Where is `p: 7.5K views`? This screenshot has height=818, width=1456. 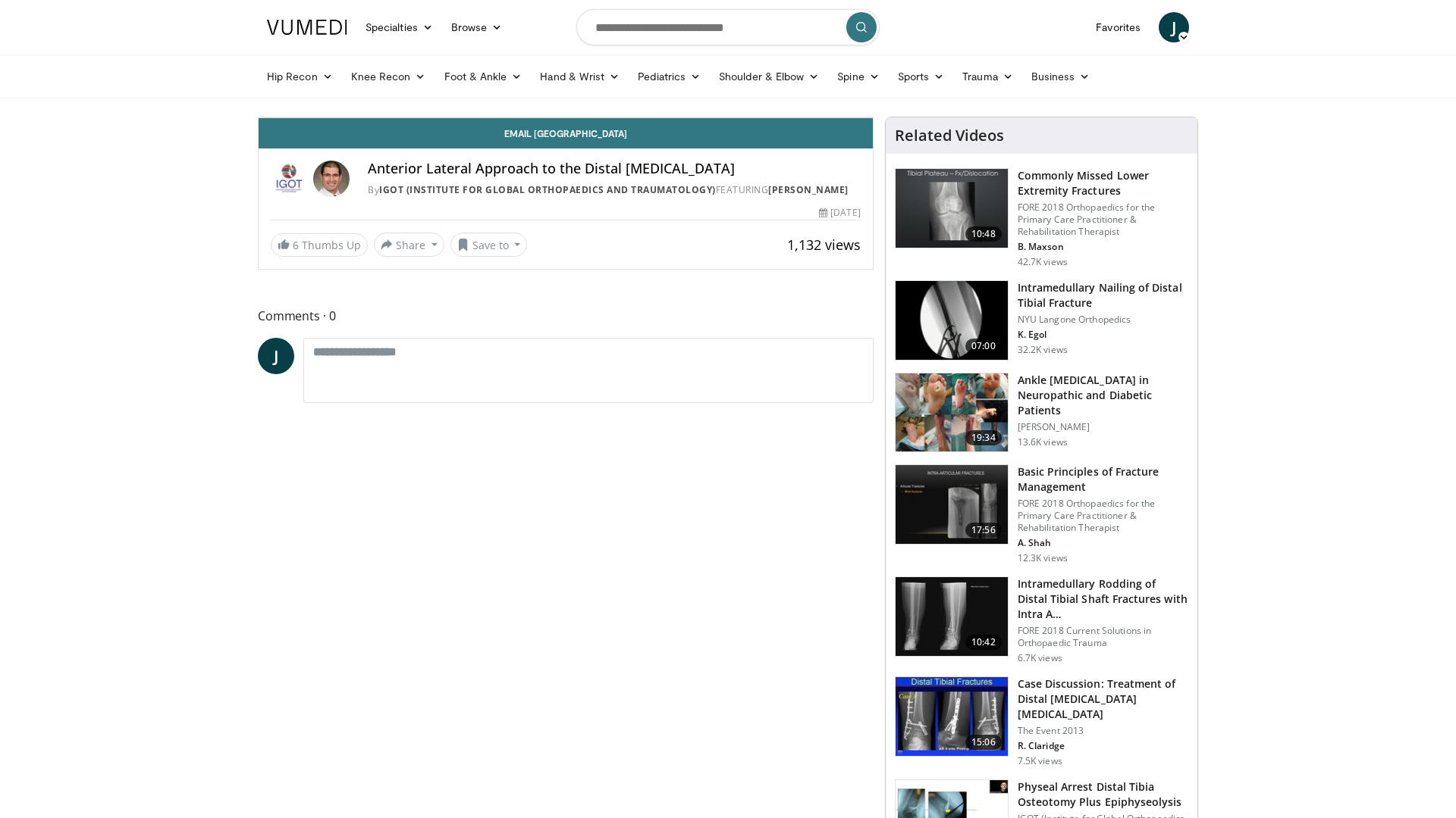 p: 7.5K views is located at coordinates (1039, 762).